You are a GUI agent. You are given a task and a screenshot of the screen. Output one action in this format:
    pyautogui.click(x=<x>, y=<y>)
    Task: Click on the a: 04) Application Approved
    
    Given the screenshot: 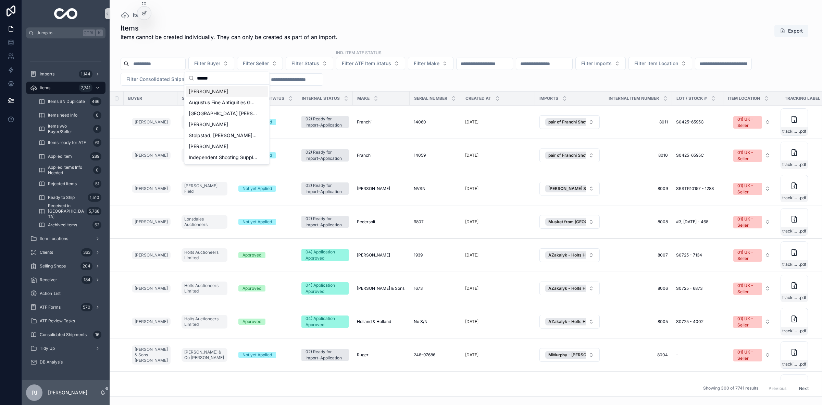 What is the action you would take?
    pyautogui.click(x=325, y=255)
    